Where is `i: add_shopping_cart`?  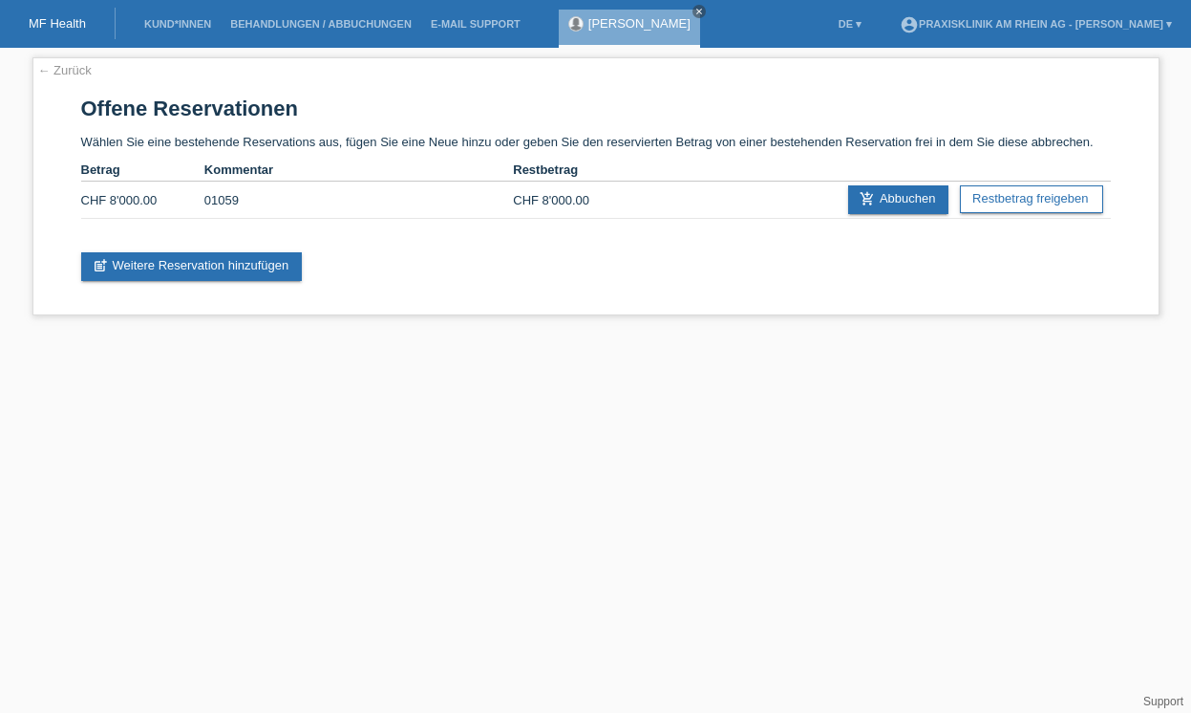 i: add_shopping_cart is located at coordinates (867, 199).